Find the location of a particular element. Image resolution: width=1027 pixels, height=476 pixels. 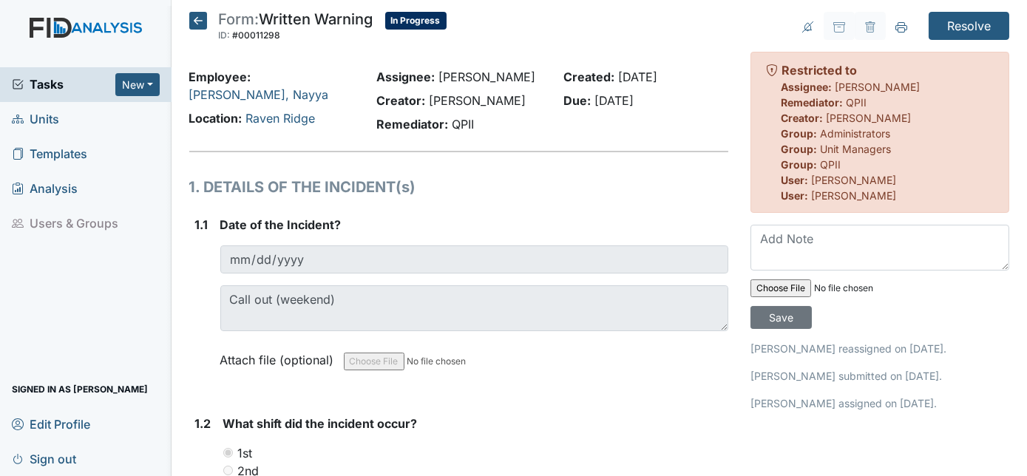

span: Units is located at coordinates (35, 119).